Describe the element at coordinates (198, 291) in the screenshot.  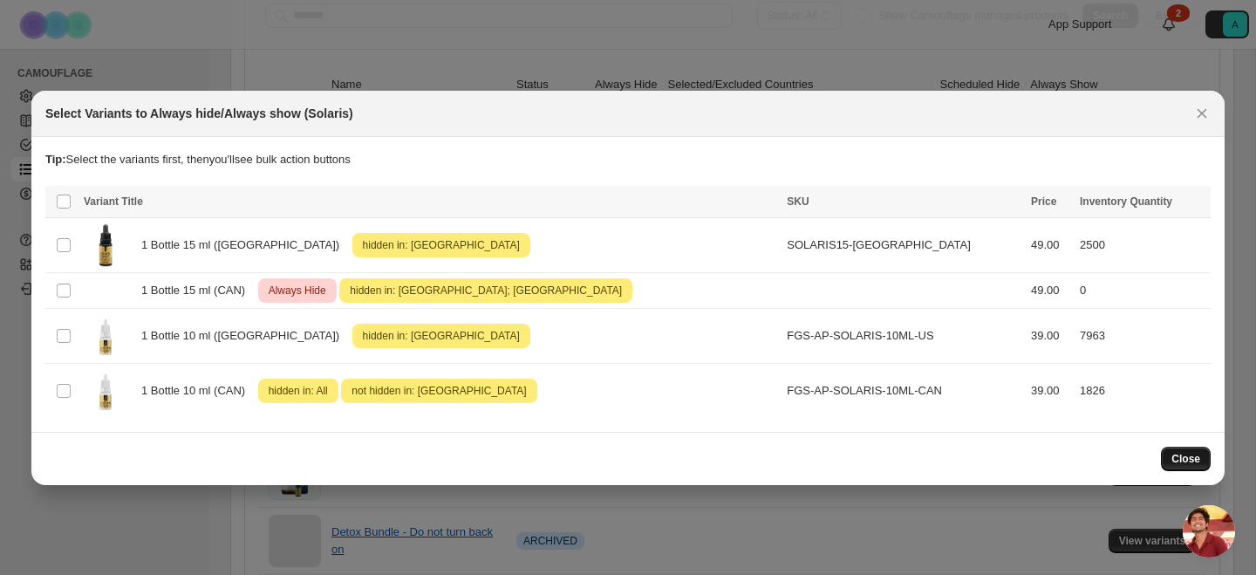
I see `span: 1 Bottle 15 ml (CAN)` at that location.